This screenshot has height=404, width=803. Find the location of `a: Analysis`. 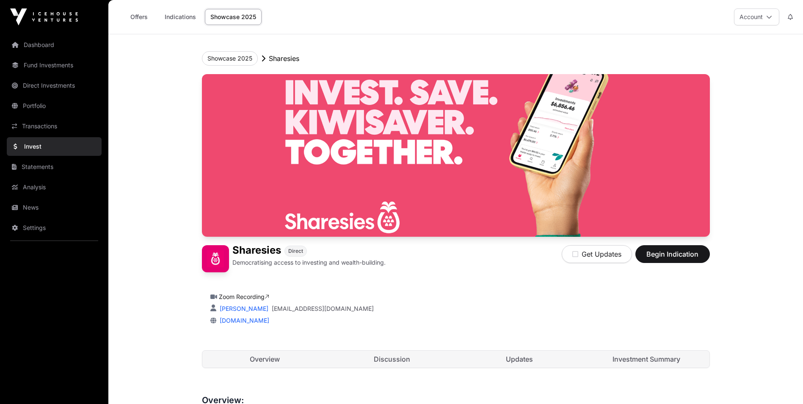

a: Analysis is located at coordinates (54, 187).